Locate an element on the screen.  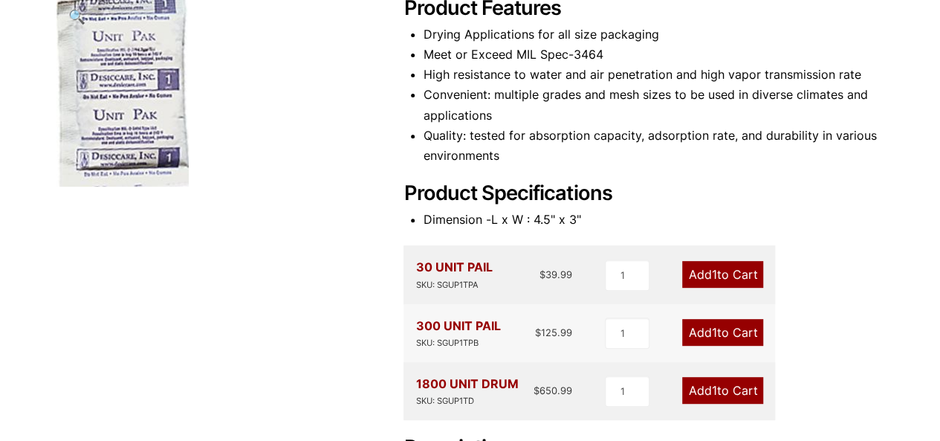
div: 1800 UNIT DRUM is located at coordinates (467, 391).